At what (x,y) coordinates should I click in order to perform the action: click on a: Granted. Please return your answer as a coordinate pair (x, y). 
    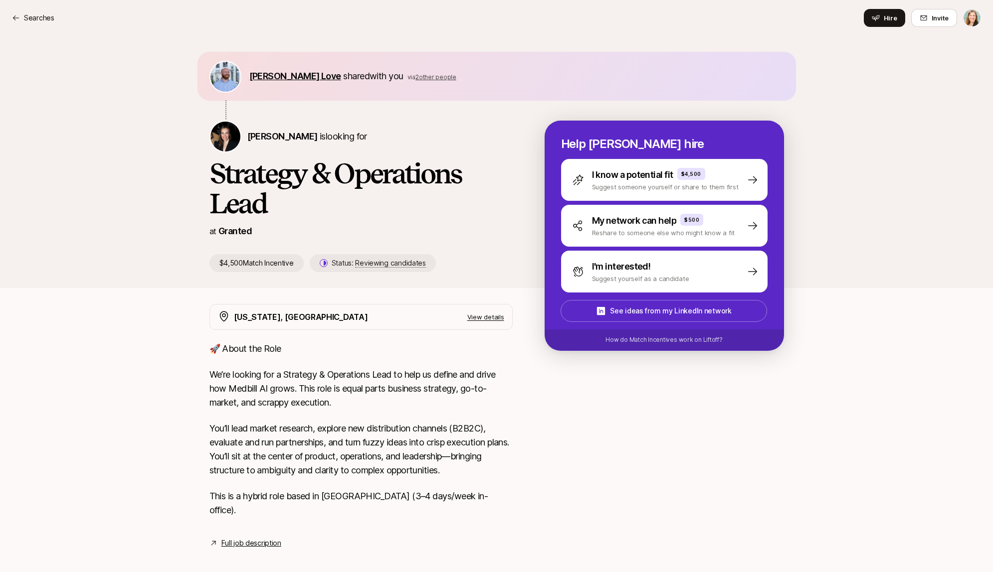
    Looking at the image, I should click on (235, 231).